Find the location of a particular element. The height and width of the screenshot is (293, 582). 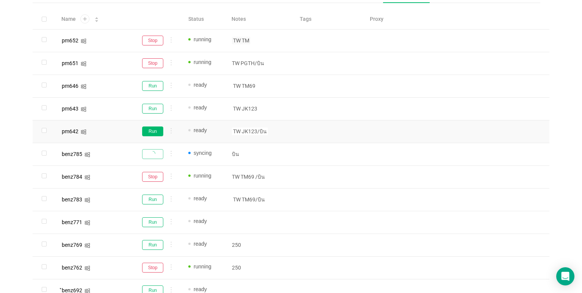

div: pm642 is located at coordinates (70, 131).